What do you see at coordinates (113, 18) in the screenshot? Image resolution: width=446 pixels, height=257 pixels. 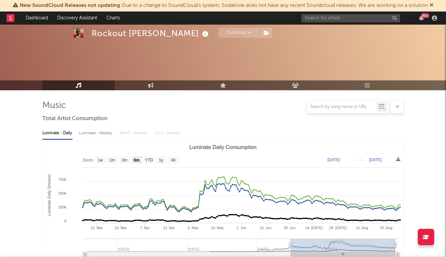 I see `a: Charts` at bounding box center [113, 18].